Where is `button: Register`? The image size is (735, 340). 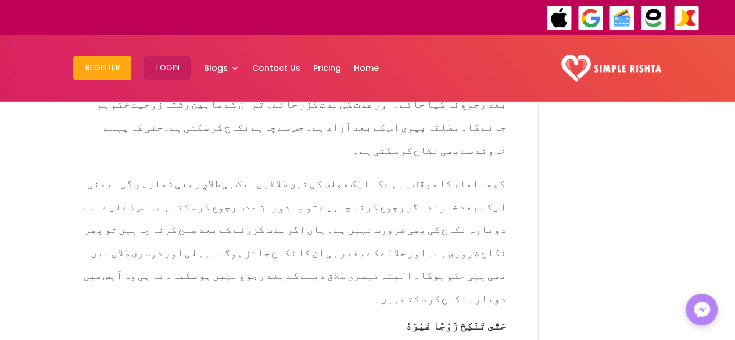 button: Register is located at coordinates (102, 68).